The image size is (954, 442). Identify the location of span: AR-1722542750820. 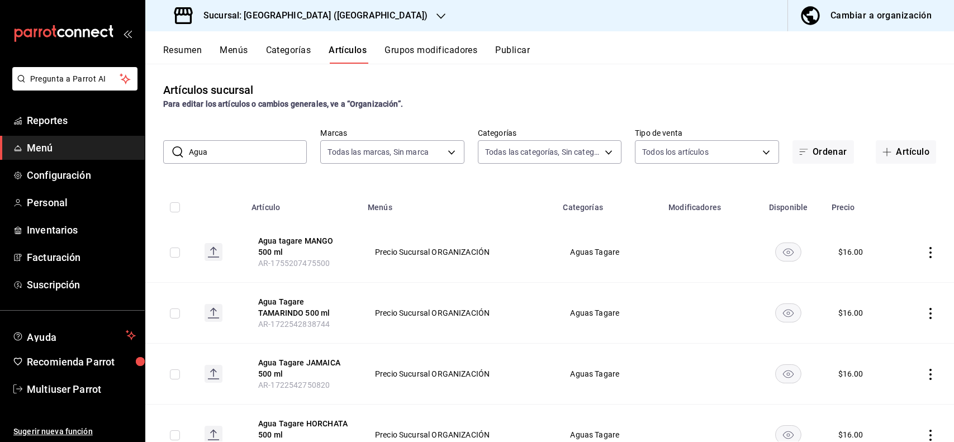
(294, 385).